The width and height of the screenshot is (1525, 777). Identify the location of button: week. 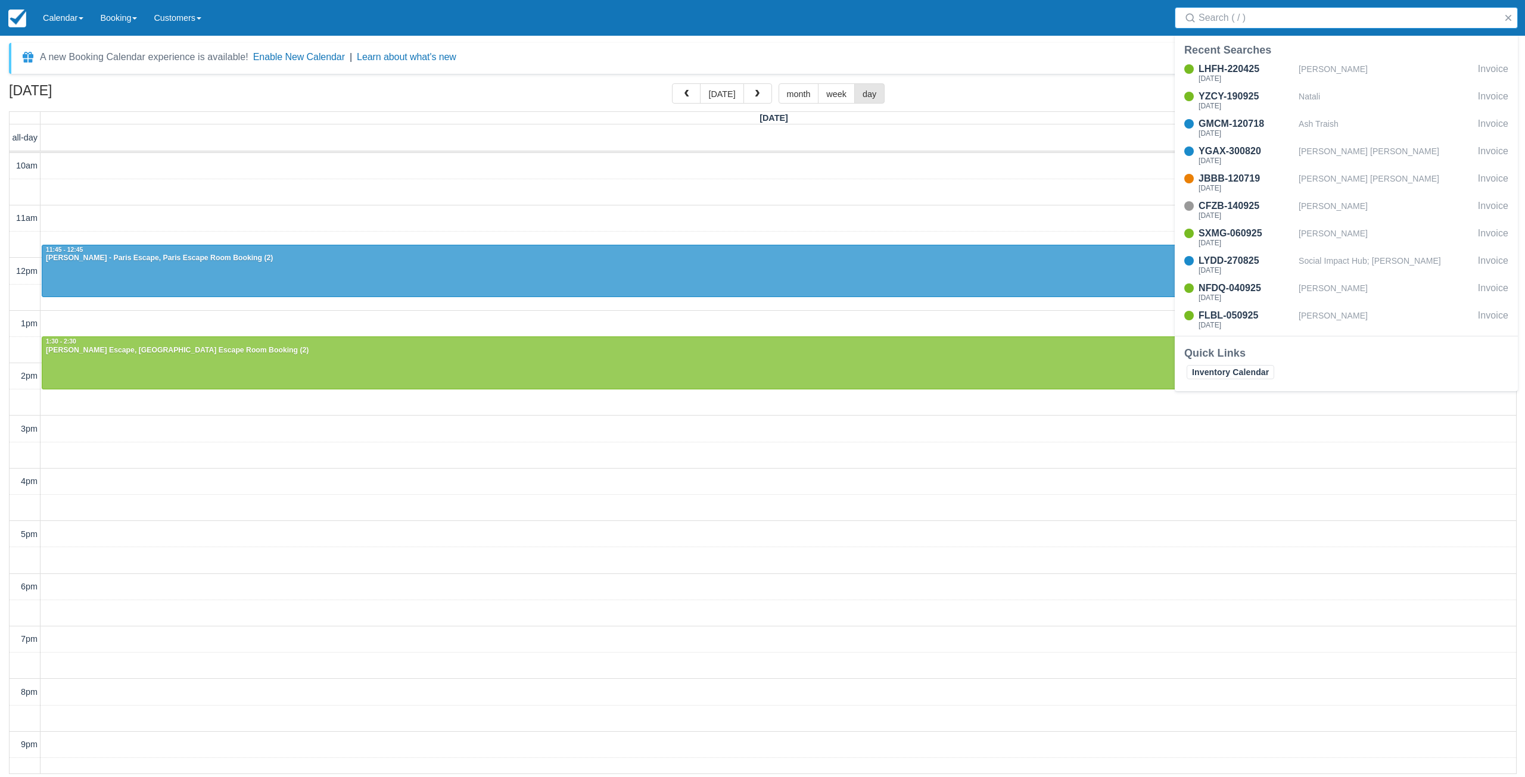
(836, 94).